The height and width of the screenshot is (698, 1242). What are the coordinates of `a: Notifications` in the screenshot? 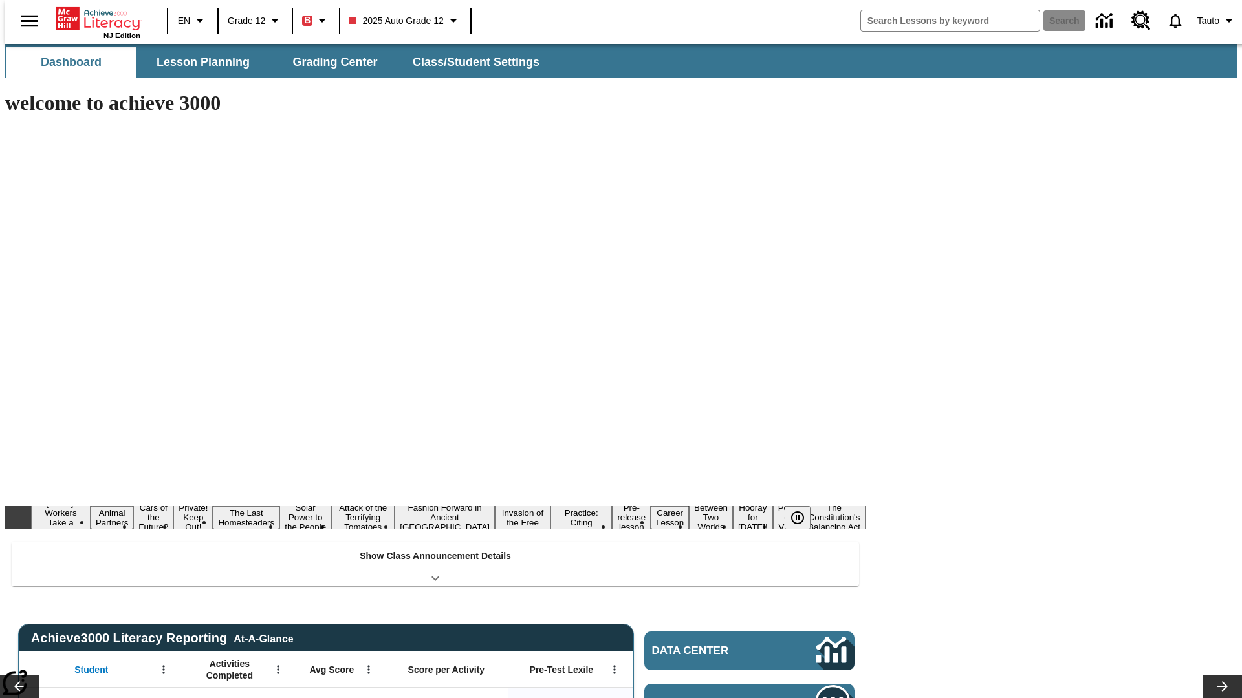 It's located at (1175, 21).